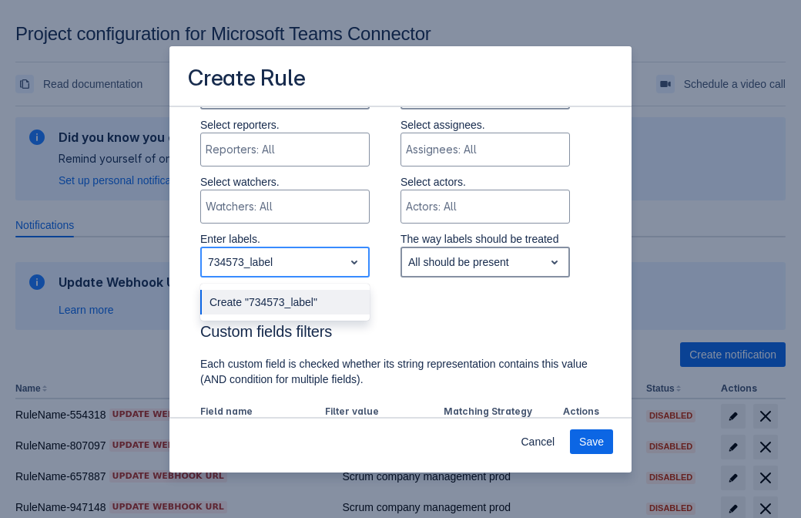 This screenshot has height=518, width=801. I want to click on p: Each custom field is checked whether its string representation contains this value (AND condition..., so click(401, 371).